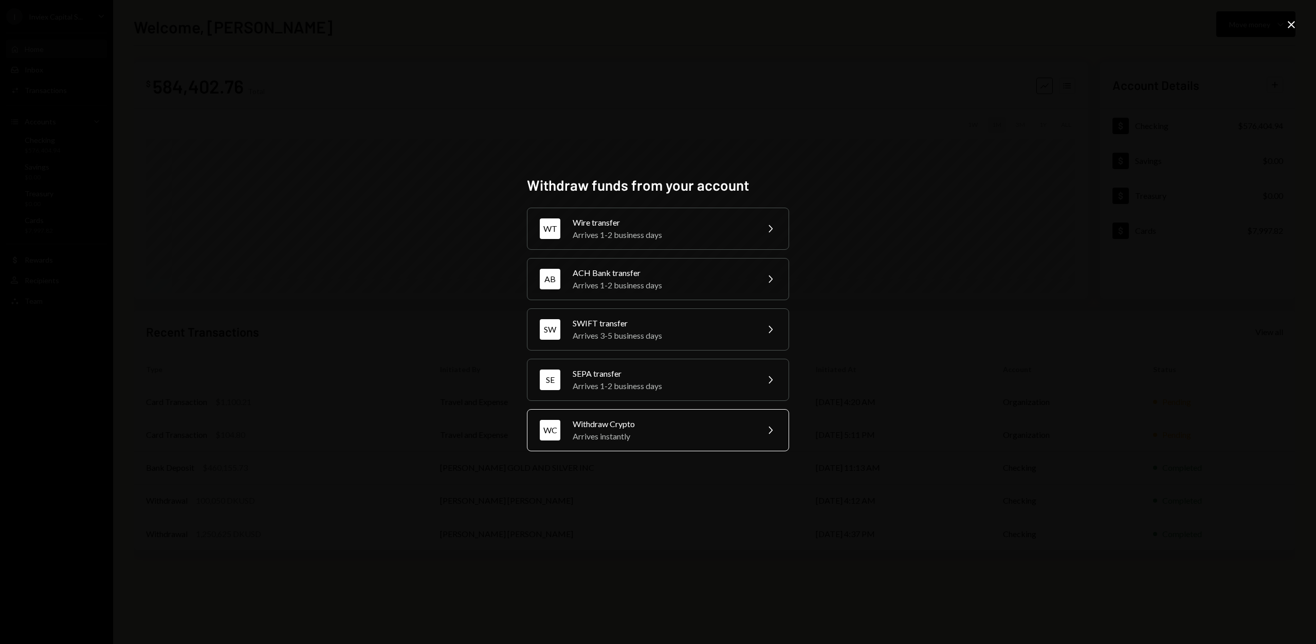  I want to click on div: SWIFT transfer, so click(662, 323).